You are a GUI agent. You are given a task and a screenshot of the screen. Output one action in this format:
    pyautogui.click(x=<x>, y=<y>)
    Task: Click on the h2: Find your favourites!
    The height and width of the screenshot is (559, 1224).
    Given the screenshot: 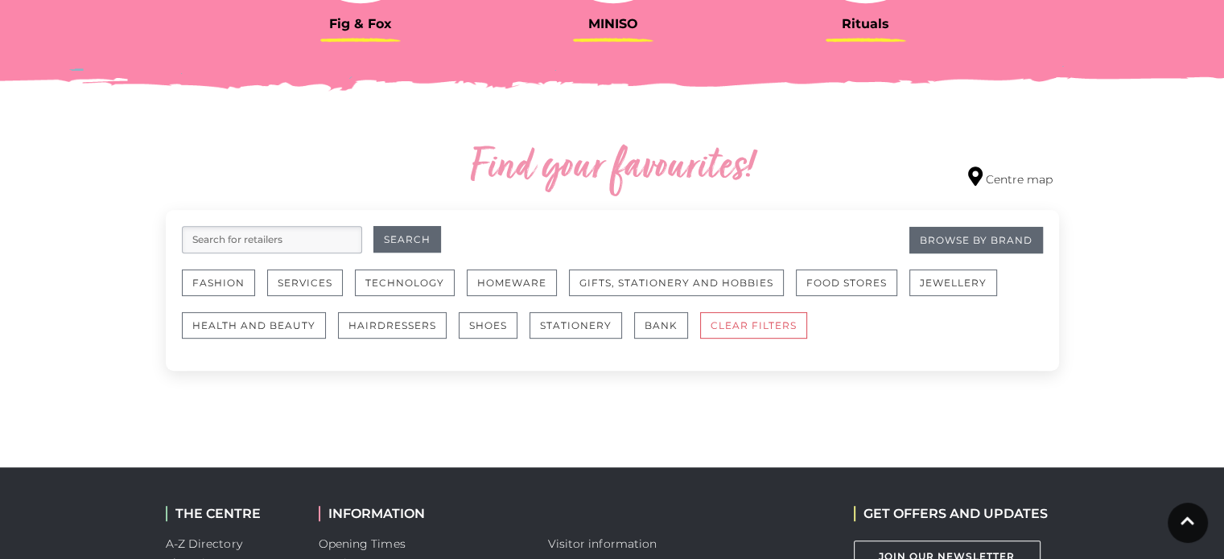 What is the action you would take?
    pyautogui.click(x=612, y=168)
    